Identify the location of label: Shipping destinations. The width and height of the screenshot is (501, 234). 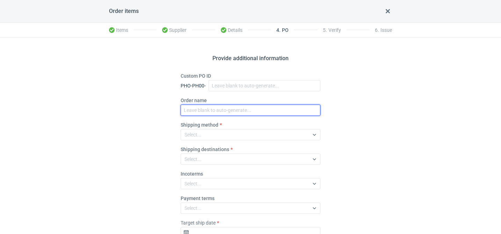
(205, 149).